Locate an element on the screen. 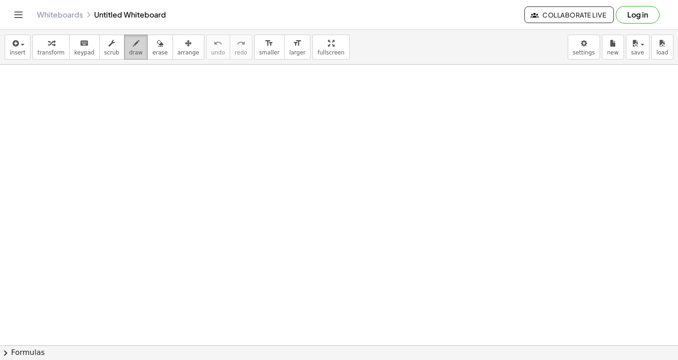 Image resolution: width=678 pixels, height=360 pixels. a: Whiteboards is located at coordinates (60, 15).